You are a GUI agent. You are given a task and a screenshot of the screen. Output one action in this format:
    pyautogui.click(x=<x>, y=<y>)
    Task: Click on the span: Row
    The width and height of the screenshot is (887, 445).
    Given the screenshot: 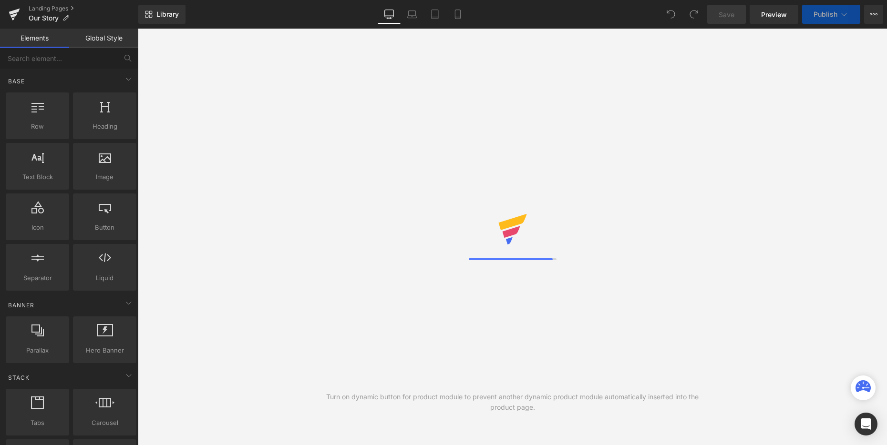 What is the action you would take?
    pyautogui.click(x=37, y=126)
    